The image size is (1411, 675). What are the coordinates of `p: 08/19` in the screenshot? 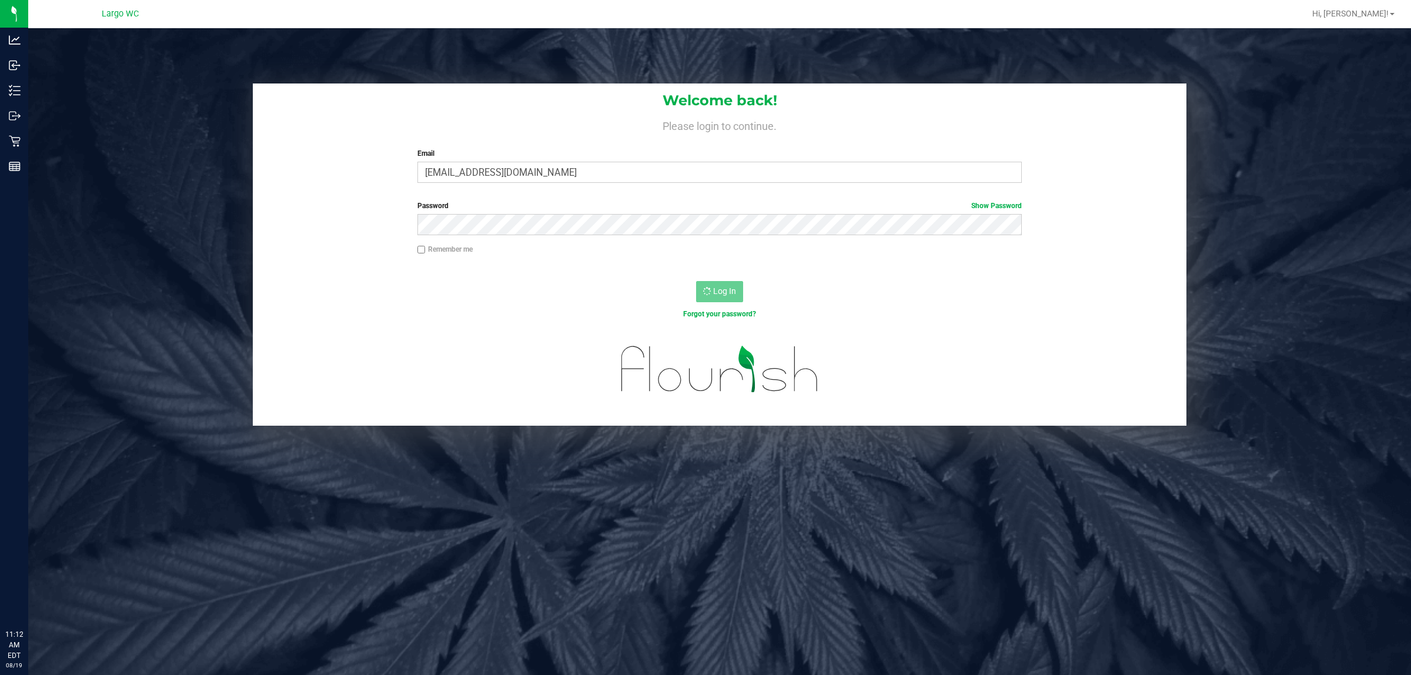 It's located at (14, 665).